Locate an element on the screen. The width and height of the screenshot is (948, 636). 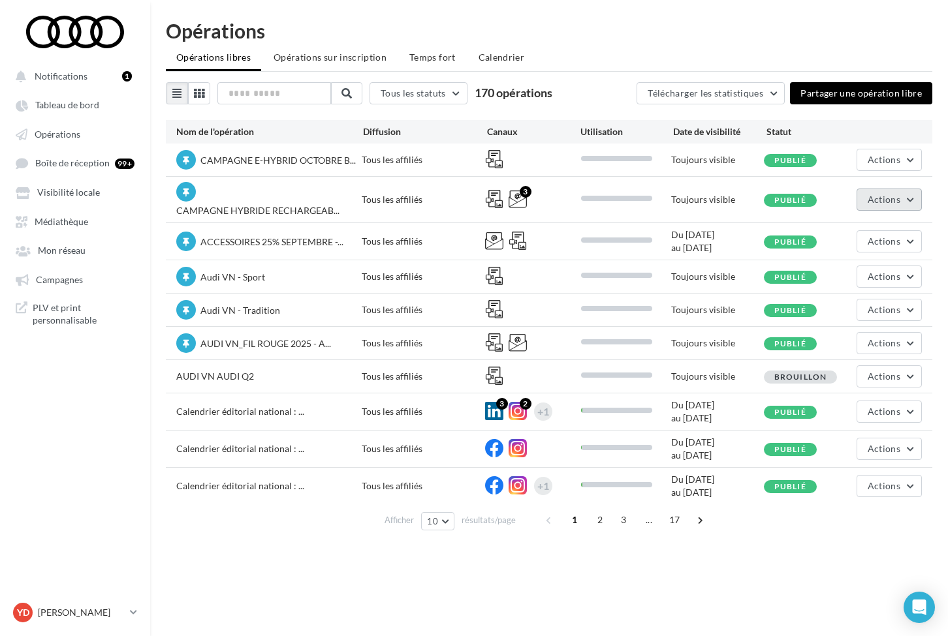
span: Afficher is located at coordinates (399, 520).